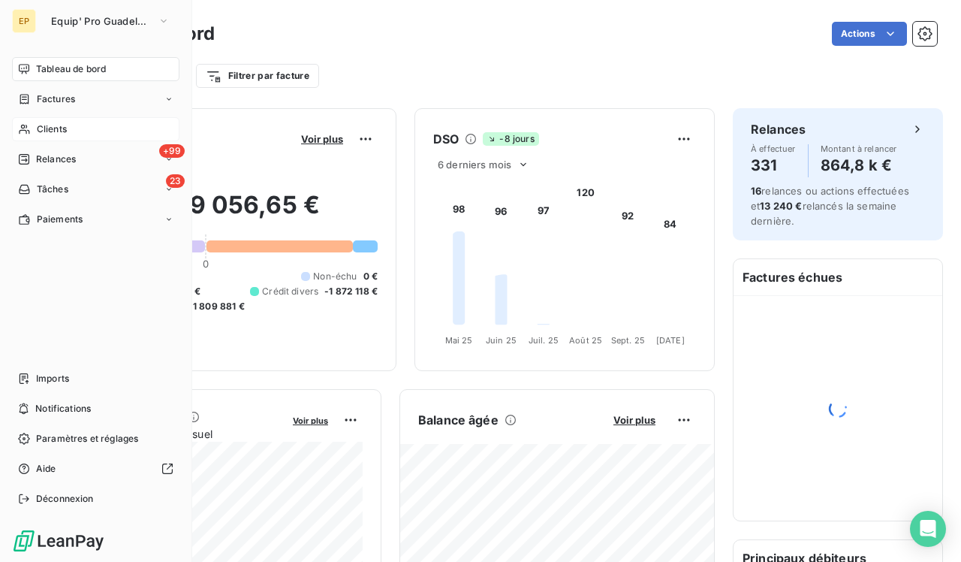 This screenshot has height=562, width=961. I want to click on div: Open Intercom Messenger, so click(928, 528).